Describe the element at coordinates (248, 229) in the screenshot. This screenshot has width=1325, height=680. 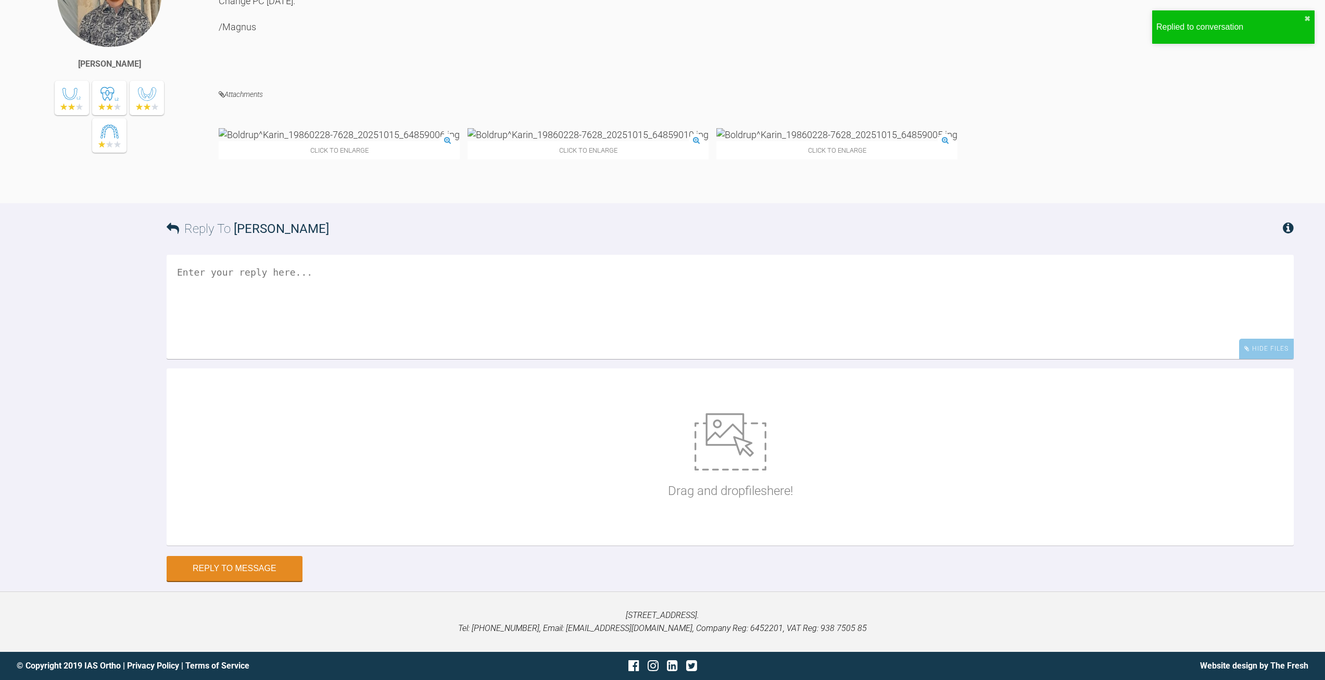
I see `h3: Reply To` at that location.